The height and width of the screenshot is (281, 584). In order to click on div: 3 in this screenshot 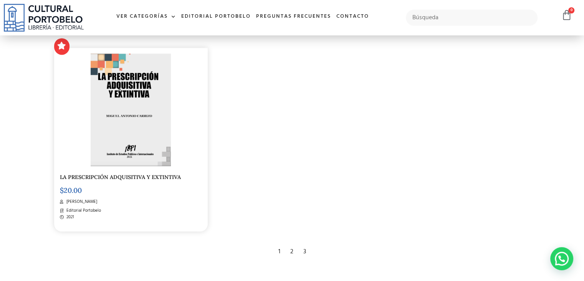, I will do `click(305, 251)`.